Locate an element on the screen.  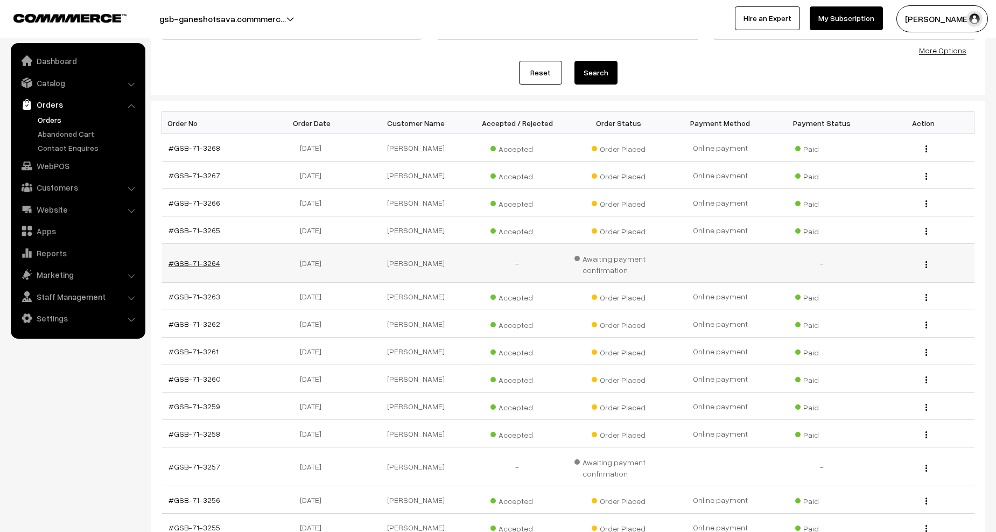
a: Customers is located at coordinates (78, 187).